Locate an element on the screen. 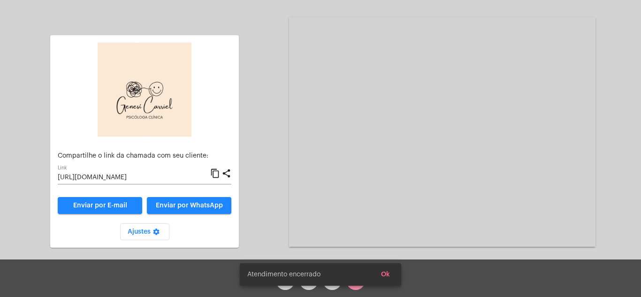  img: 6b7a58c8-ea08-a5ff-33c7-585ca8acd23f.png is located at coordinates (144, 90).